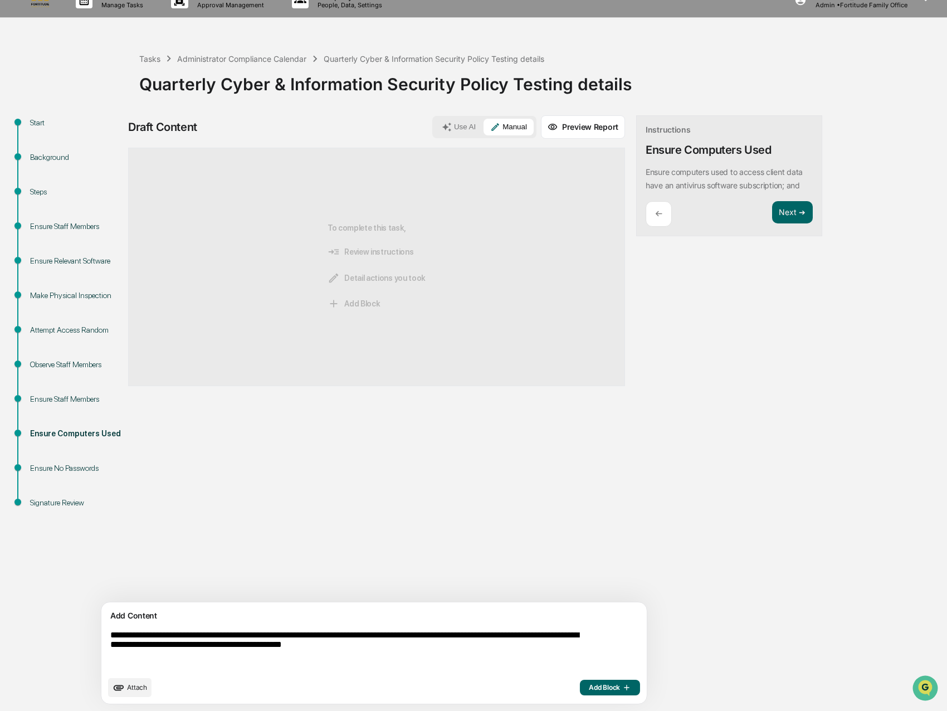  Describe the element at coordinates (196, 95) in the screenshot. I see `button: Start new chat` at that location.